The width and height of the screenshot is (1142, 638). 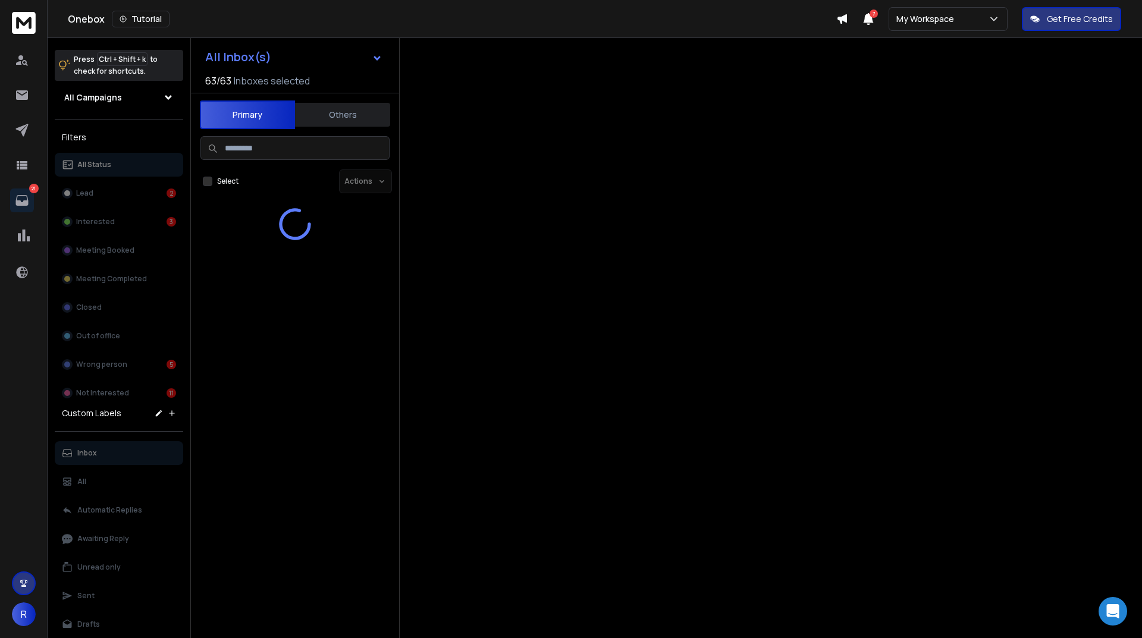 What do you see at coordinates (24, 614) in the screenshot?
I see `button: R` at bounding box center [24, 614].